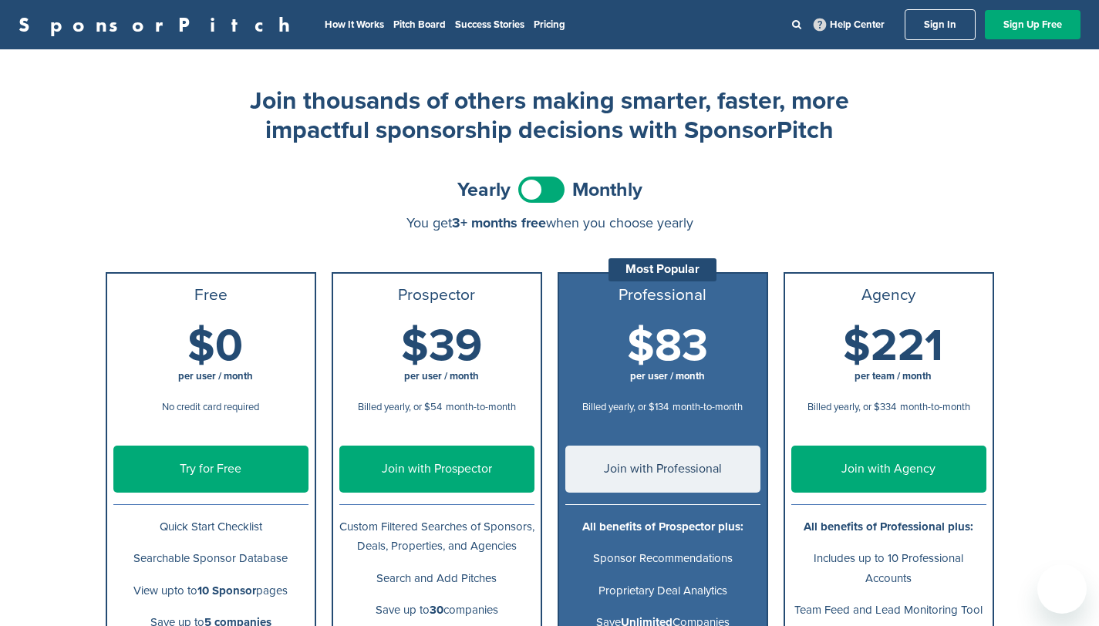 The image size is (1099, 626). I want to click on p: Search and Add Pitches, so click(437, 579).